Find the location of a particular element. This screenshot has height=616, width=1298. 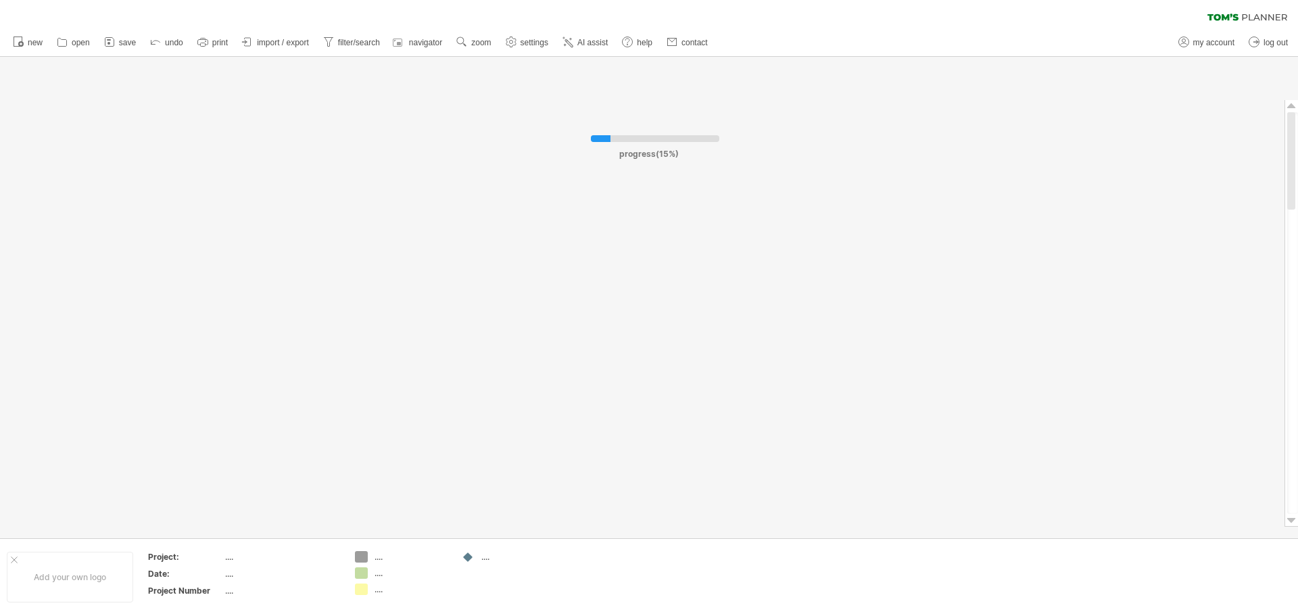

a: undo is located at coordinates (167, 43).